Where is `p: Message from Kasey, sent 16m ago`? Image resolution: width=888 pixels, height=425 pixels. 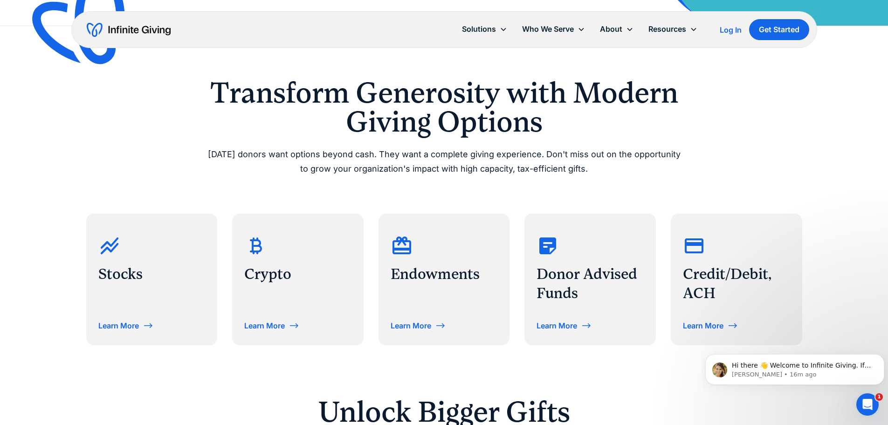
p: Message from Kasey, sent 16m ago is located at coordinates (101, 40).